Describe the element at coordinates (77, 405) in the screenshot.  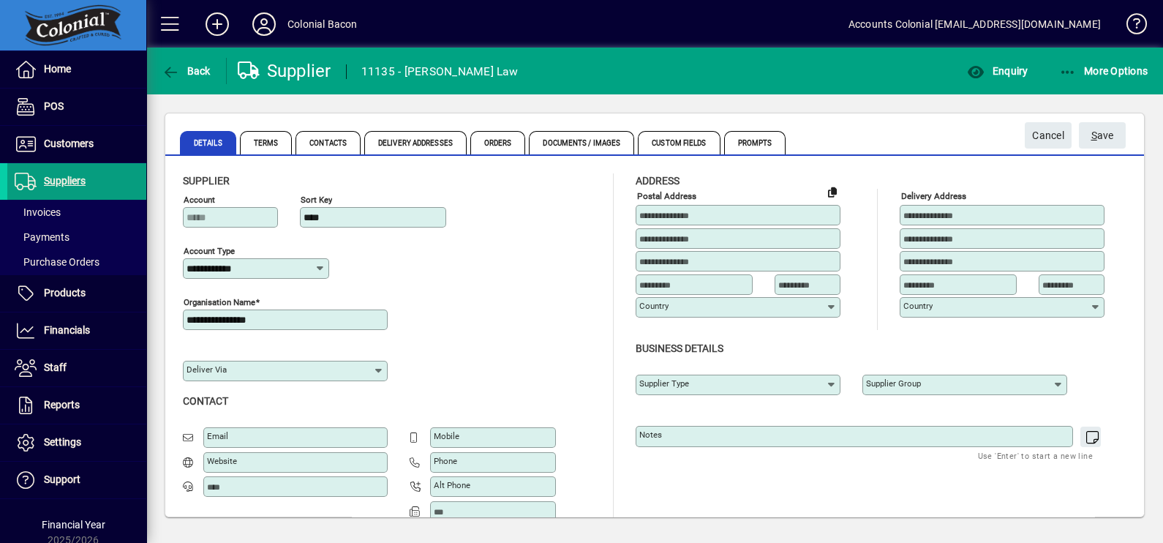
I see `a: Reports` at that location.